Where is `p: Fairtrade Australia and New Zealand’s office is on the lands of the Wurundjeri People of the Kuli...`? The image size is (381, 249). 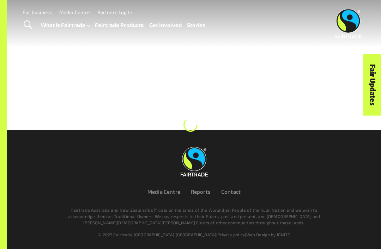 p: Fairtrade Australia and New Zealand’s office is on the lands of the Wurundjeri People of the Kuli... is located at coordinates (194, 217).